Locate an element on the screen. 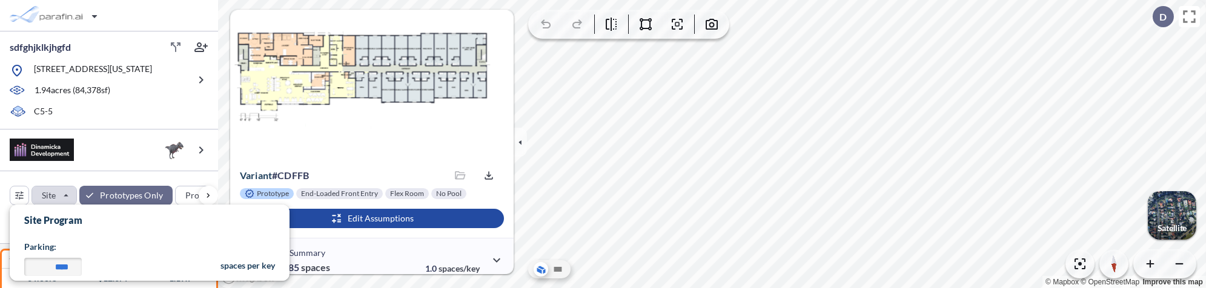 The width and height of the screenshot is (1206, 288). button: Prototypes Only is located at coordinates (126, 196).